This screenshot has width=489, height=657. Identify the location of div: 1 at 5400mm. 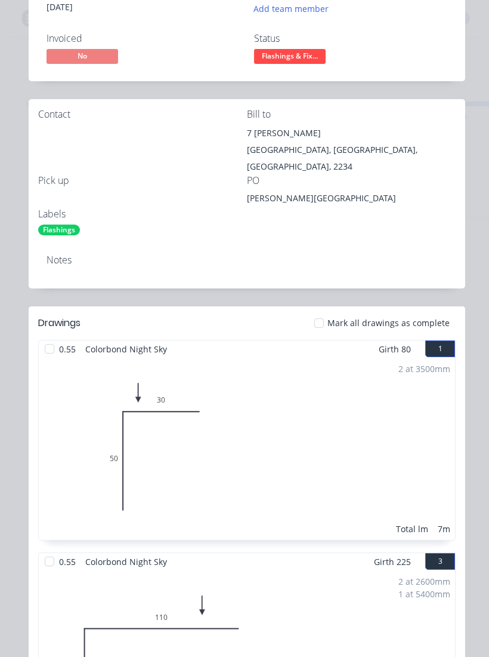
(424, 593).